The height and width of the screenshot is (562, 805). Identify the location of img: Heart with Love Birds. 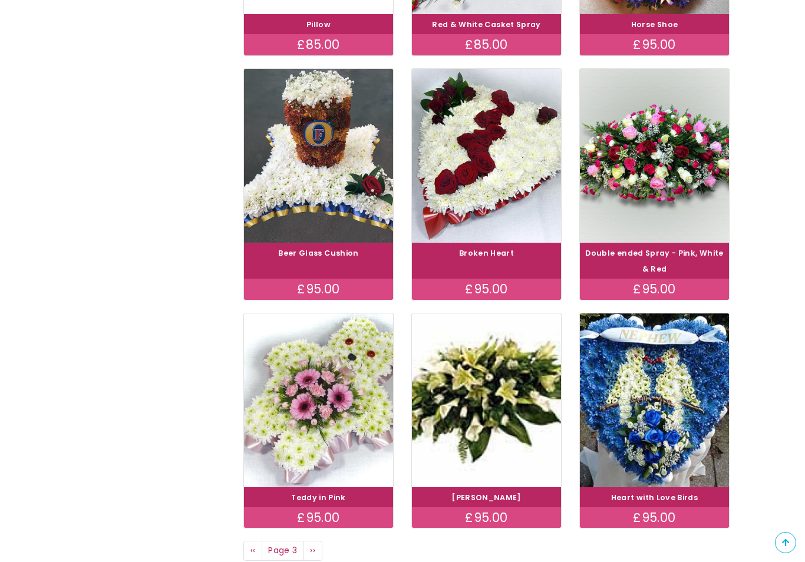
(654, 400).